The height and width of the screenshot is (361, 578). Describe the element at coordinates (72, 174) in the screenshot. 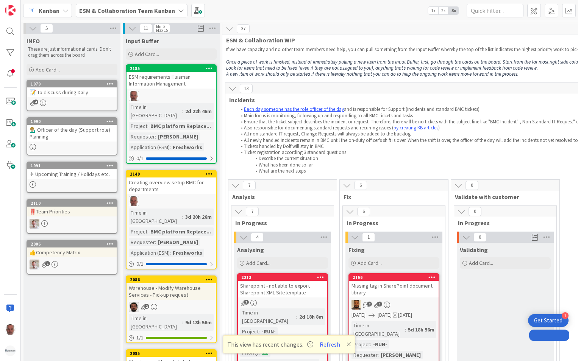

I see `div: ✈ Upcoming Training / Holidays etc.` at that location.